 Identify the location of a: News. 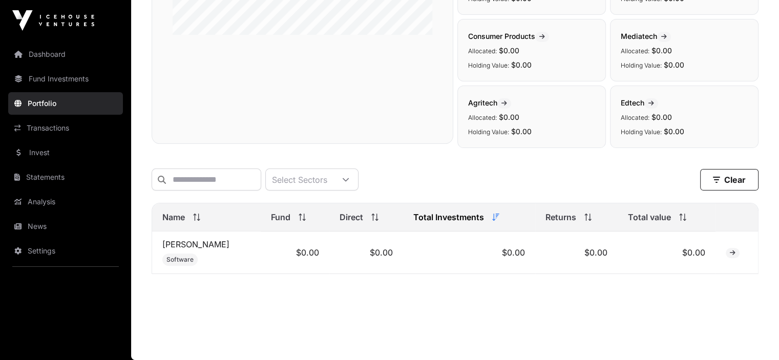
(66, 226).